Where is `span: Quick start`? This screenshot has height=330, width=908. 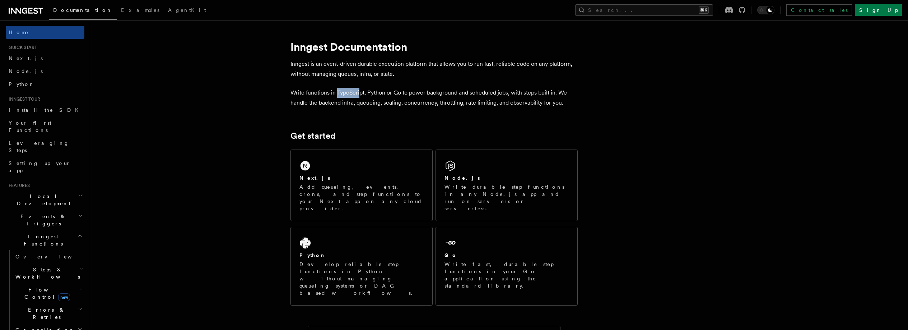
span: Quick start is located at coordinates (21, 47).